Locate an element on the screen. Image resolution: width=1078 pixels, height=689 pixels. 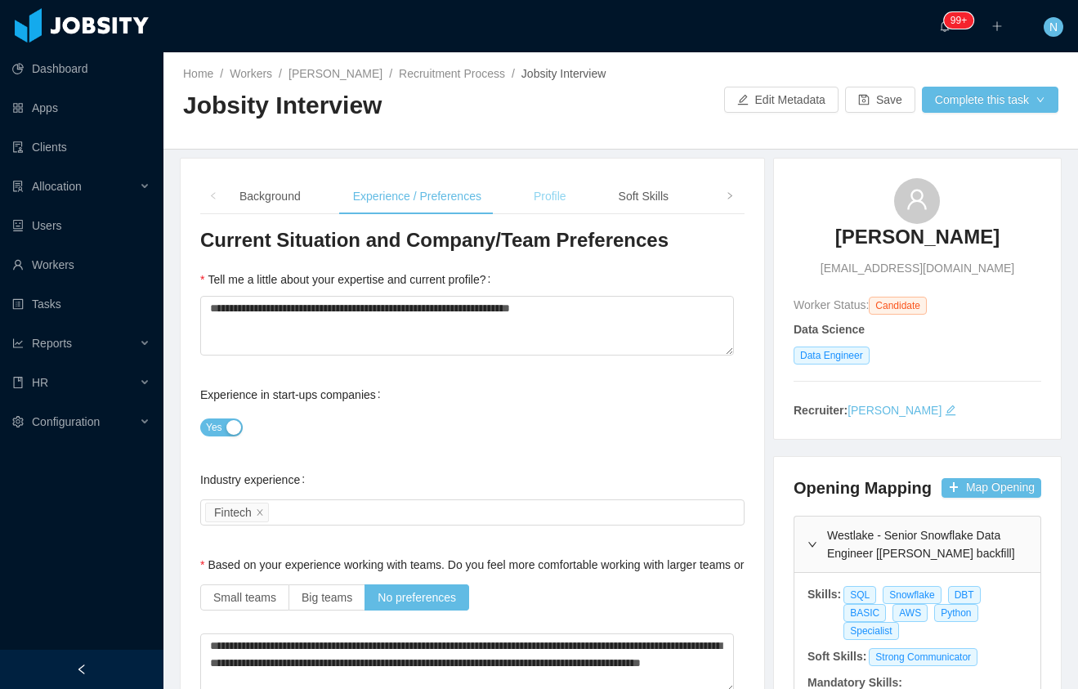
a: icon: pie-chartDashboard is located at coordinates (81, 69).